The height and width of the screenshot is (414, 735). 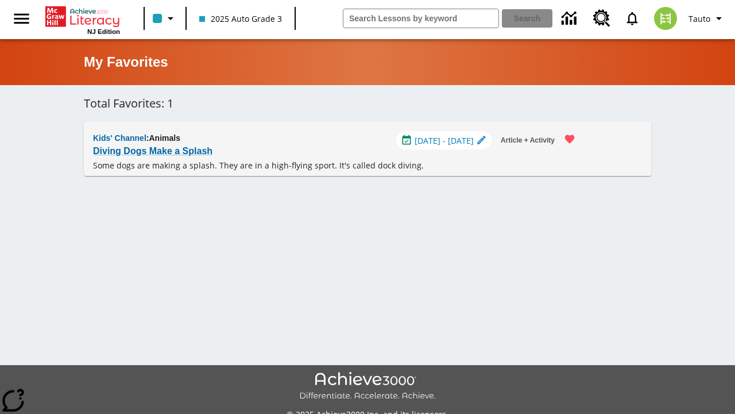 I want to click on span: Kids' Channel, so click(x=119, y=138).